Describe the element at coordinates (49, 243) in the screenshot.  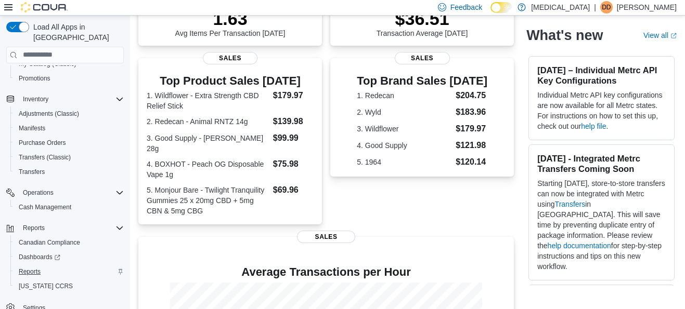
I see `a: Canadian Compliance` at that location.